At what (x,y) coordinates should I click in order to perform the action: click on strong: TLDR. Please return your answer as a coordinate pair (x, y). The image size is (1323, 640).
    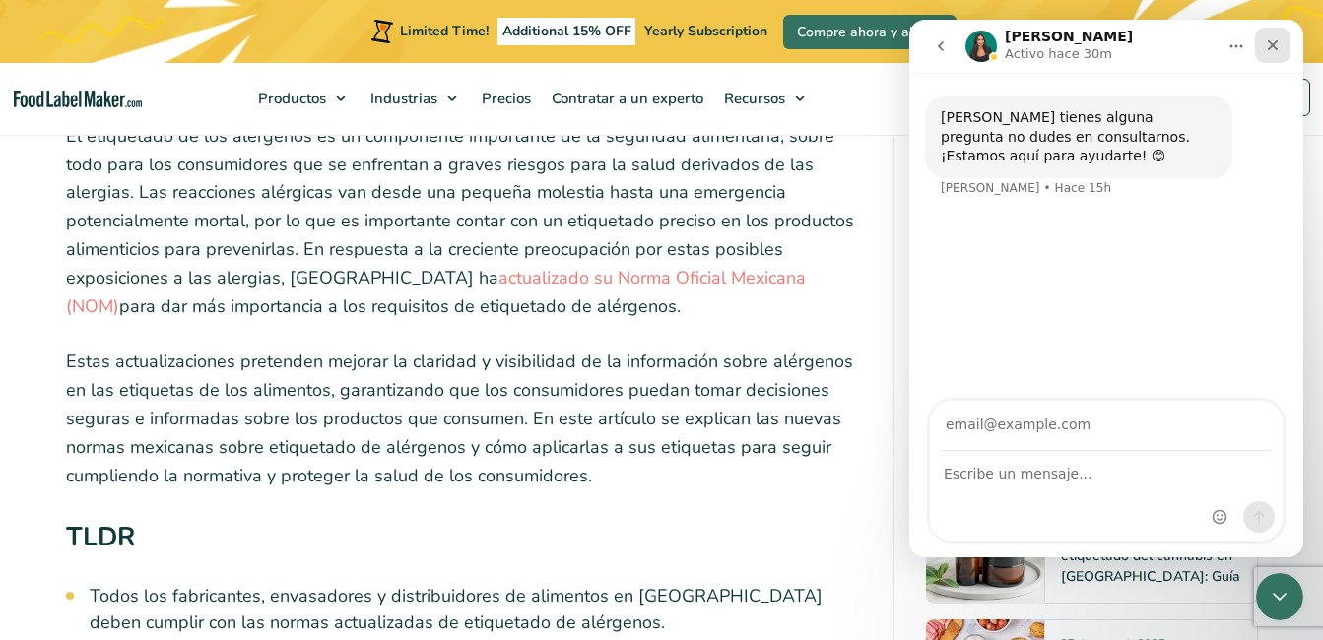
    Looking at the image, I should click on (100, 537).